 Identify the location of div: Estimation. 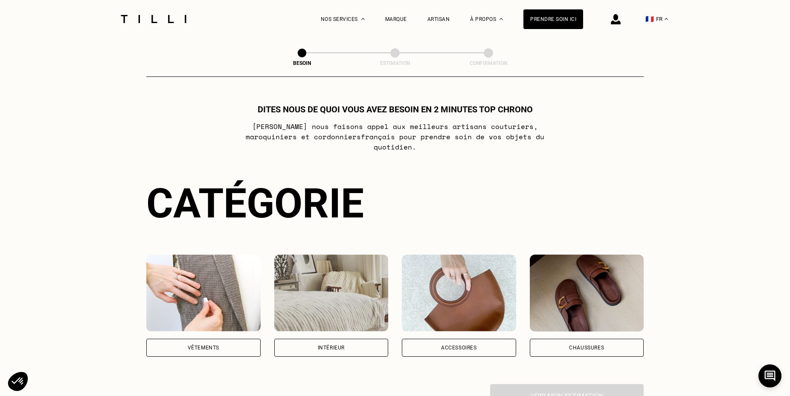
(395, 63).